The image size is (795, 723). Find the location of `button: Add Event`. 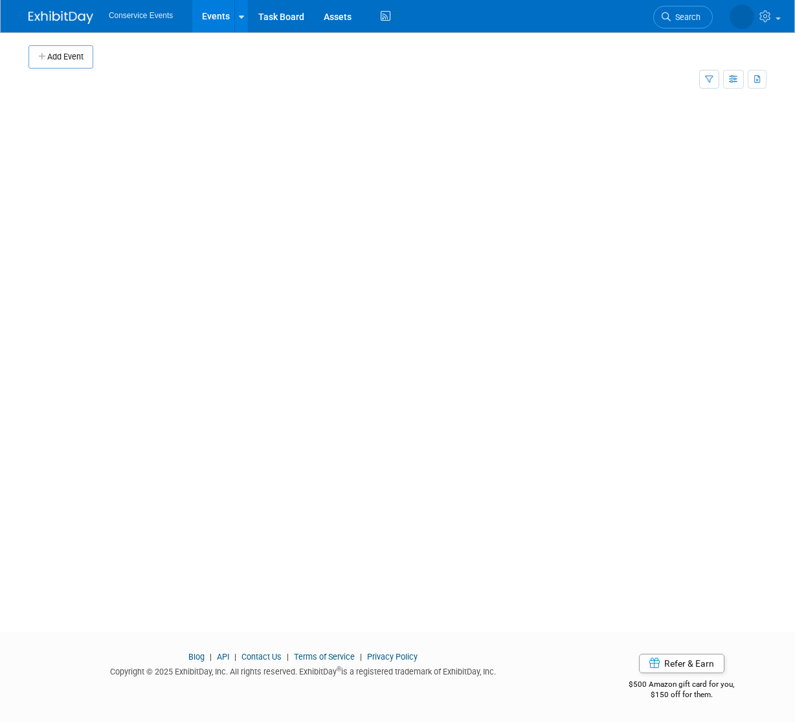

button: Add Event is located at coordinates (61, 57).